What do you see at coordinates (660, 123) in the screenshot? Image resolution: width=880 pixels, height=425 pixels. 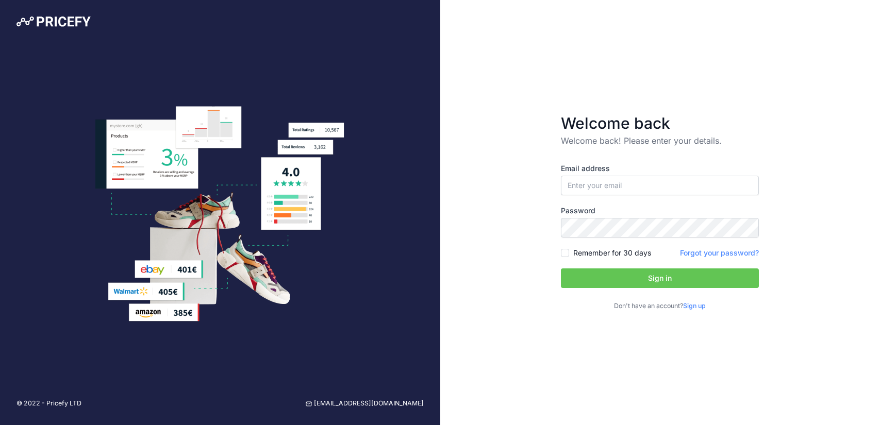 I see `h3: Welcome back` at bounding box center [660, 123].